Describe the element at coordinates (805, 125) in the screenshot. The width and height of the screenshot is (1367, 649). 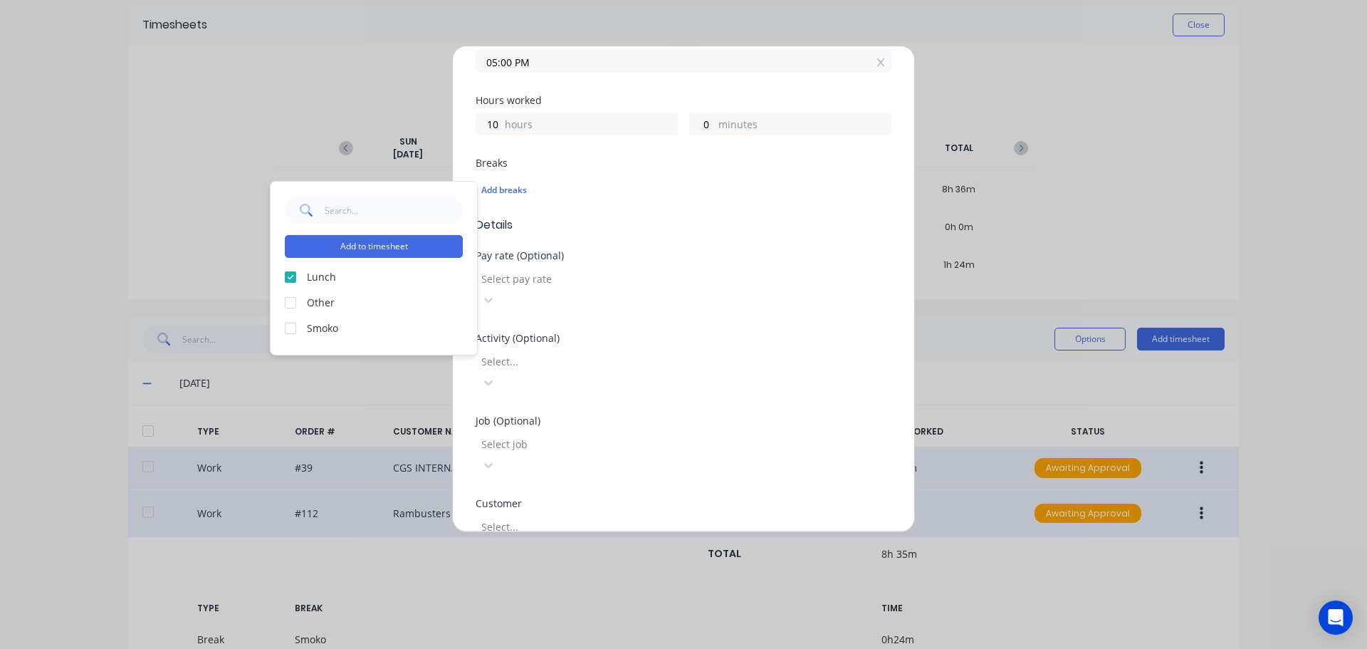
I see `label: minutes` at that location.